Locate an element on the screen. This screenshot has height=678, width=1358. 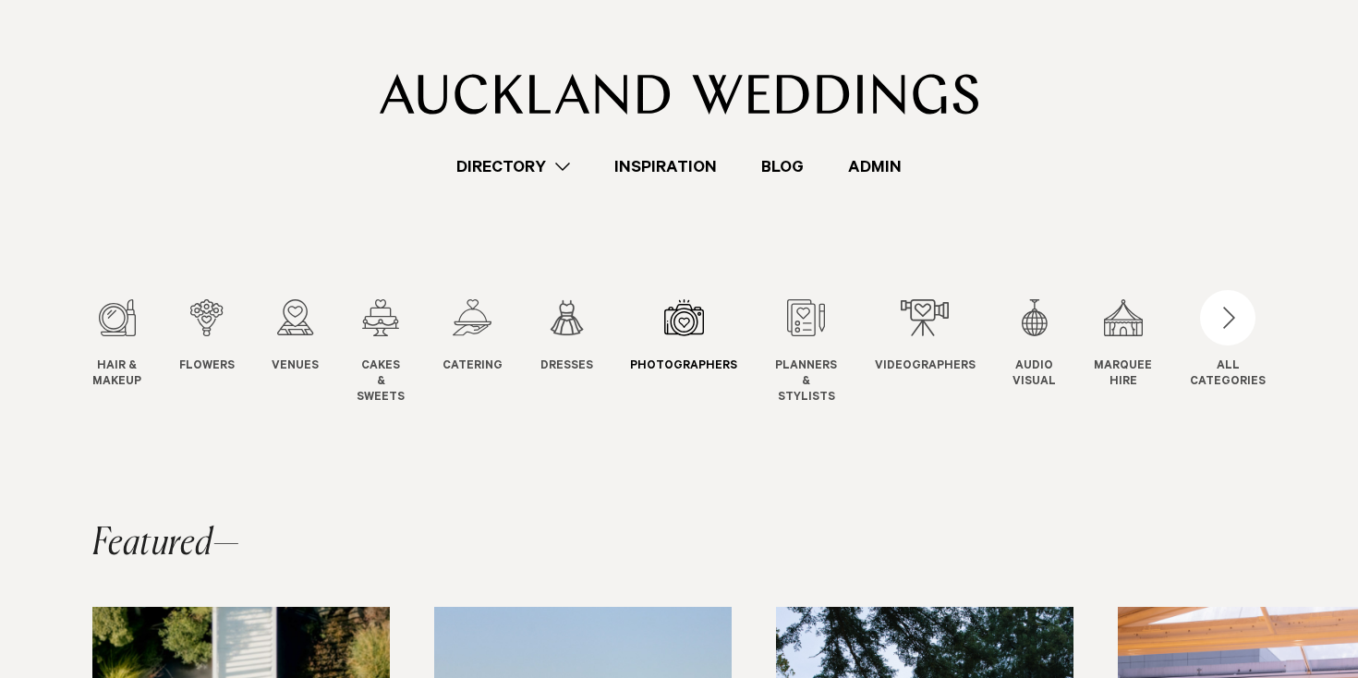
swiper-slide: 1 / 12 is located at coordinates (135, 352).